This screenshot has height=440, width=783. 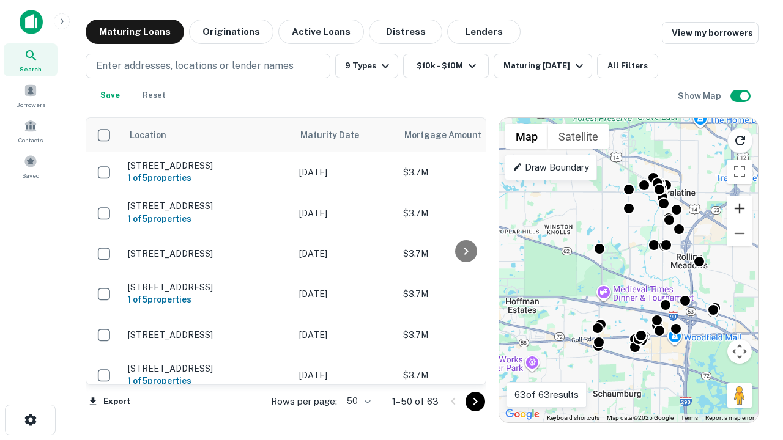 What do you see at coordinates (740, 141) in the screenshot?
I see `button: Reload search area` at bounding box center [740, 141].